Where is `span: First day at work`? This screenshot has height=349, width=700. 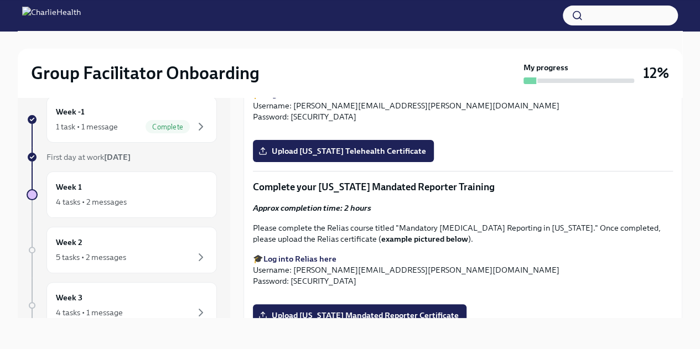
span: First day at work is located at coordinates (89, 157).